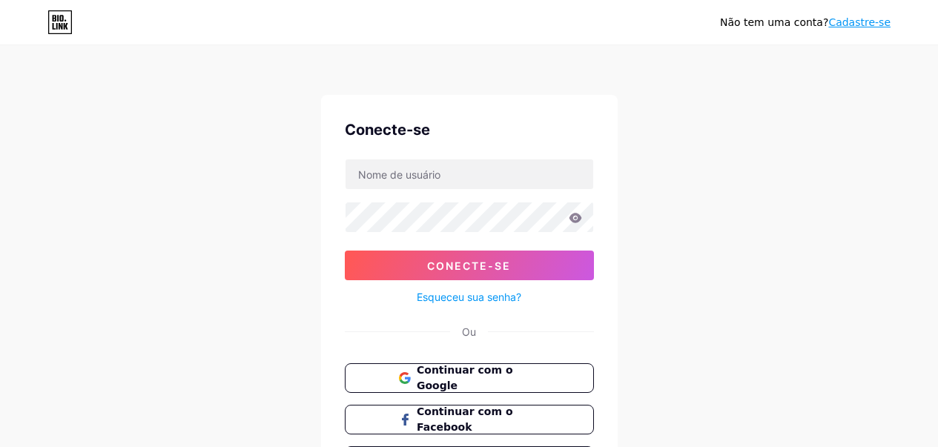 The height and width of the screenshot is (447, 938). What do you see at coordinates (469, 265) in the screenshot?
I see `button: Conecte-se` at bounding box center [469, 265].